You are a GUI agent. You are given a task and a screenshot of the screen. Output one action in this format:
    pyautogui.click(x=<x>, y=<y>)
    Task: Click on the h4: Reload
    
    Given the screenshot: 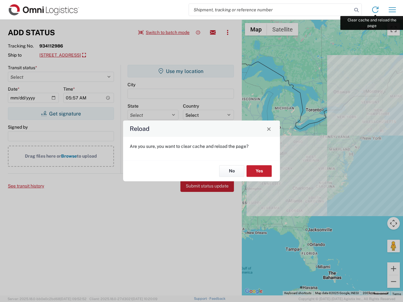 What is the action you would take?
    pyautogui.click(x=140, y=129)
    